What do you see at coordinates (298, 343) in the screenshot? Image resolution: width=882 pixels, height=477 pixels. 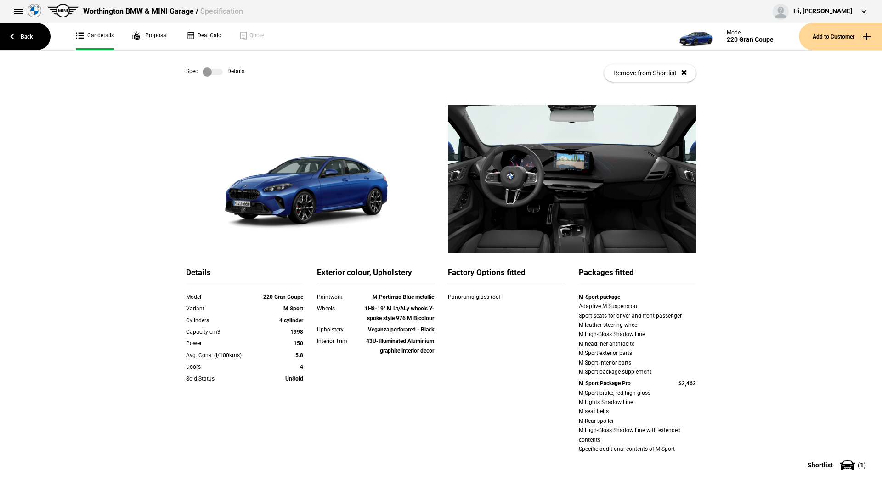 I see `strong: 150` at bounding box center [298, 343].